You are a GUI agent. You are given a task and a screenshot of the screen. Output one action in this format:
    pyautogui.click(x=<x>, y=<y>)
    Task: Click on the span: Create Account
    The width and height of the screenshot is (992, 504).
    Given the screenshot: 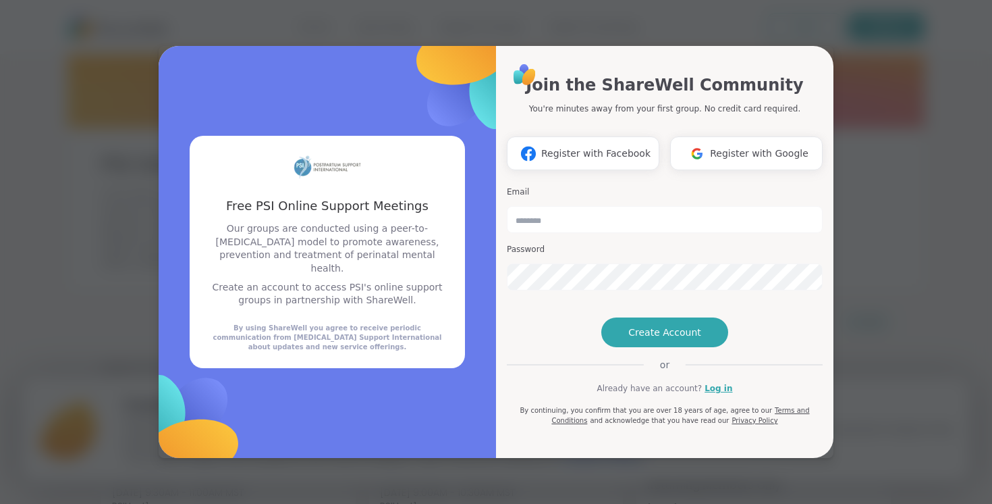 What is the action you would take?
    pyautogui.click(x=665, y=332)
    